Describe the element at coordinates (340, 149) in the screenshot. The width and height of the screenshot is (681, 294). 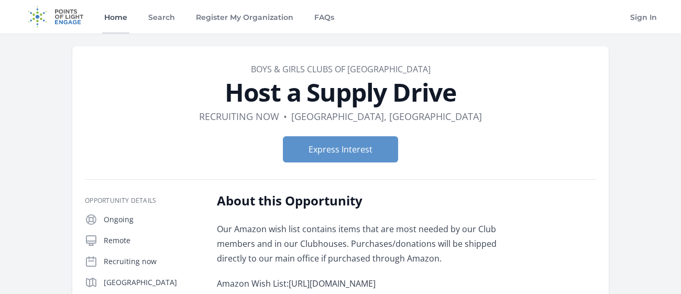
I see `button: Express Interest` at that location.